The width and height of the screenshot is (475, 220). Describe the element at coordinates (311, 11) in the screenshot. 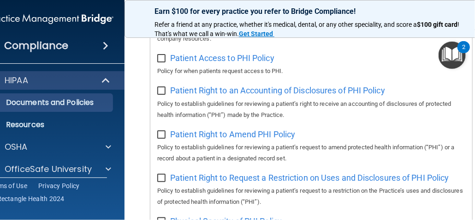

I see `p: Earn $100 for every practice you refer to Bridge Compliance!` at that location.